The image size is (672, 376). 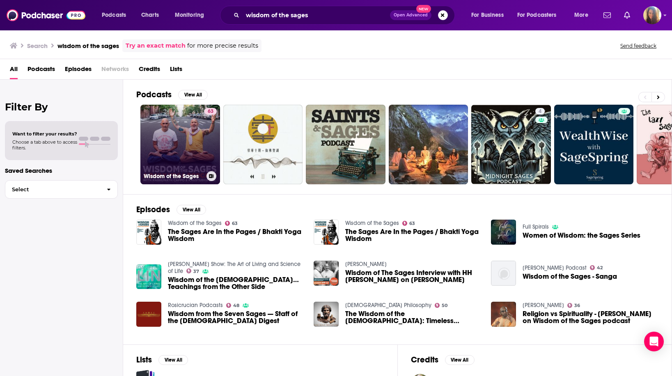 I want to click on img: Wisdom of the Sages…Teachings from the Other Side, so click(x=149, y=277).